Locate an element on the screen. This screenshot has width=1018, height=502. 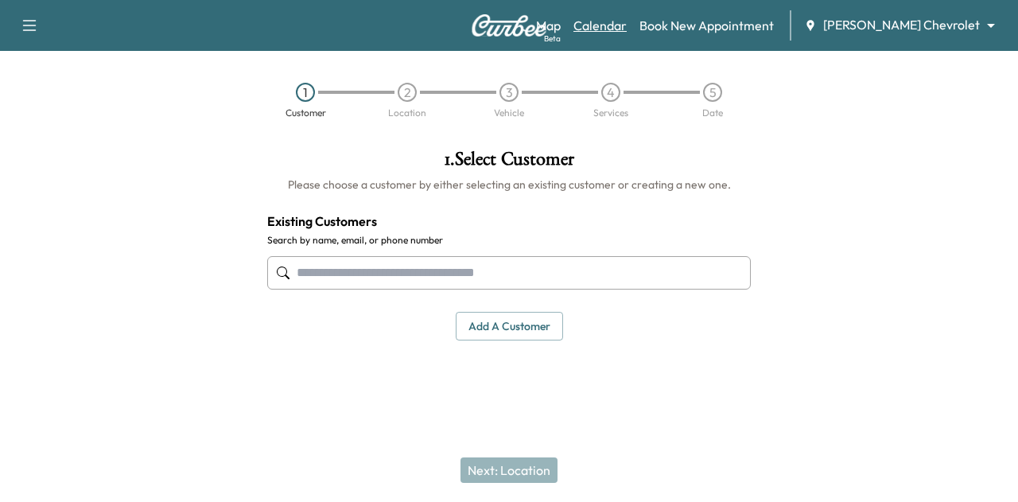
a: Calendar is located at coordinates (600, 25).